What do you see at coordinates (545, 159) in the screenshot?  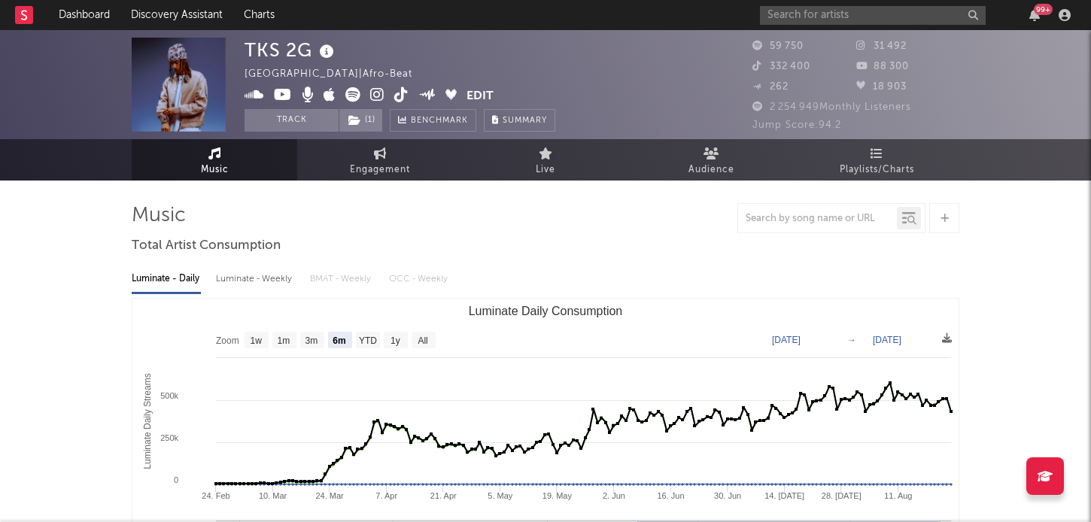 I see `a: Live` at bounding box center [545, 159].